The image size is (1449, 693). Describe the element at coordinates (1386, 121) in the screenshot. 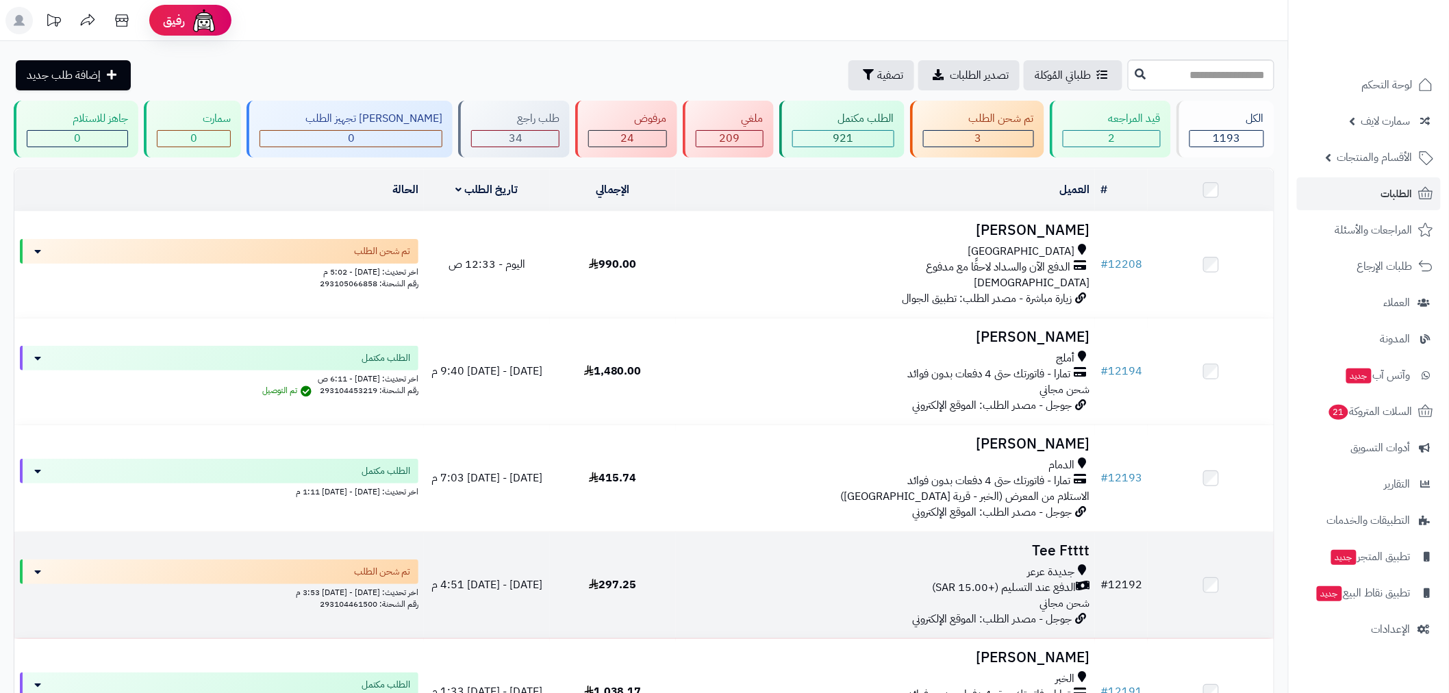

I see `span: سمارت لايف` at that location.